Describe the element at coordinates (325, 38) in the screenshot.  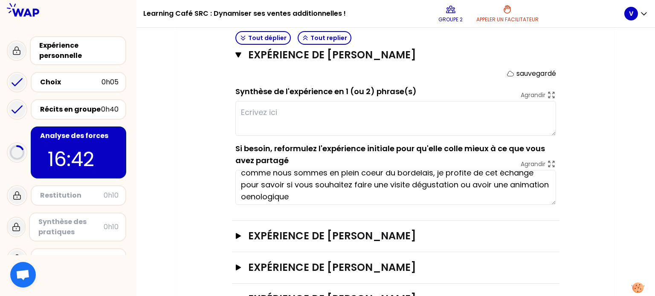
I see `button: Tout replier` at that location.